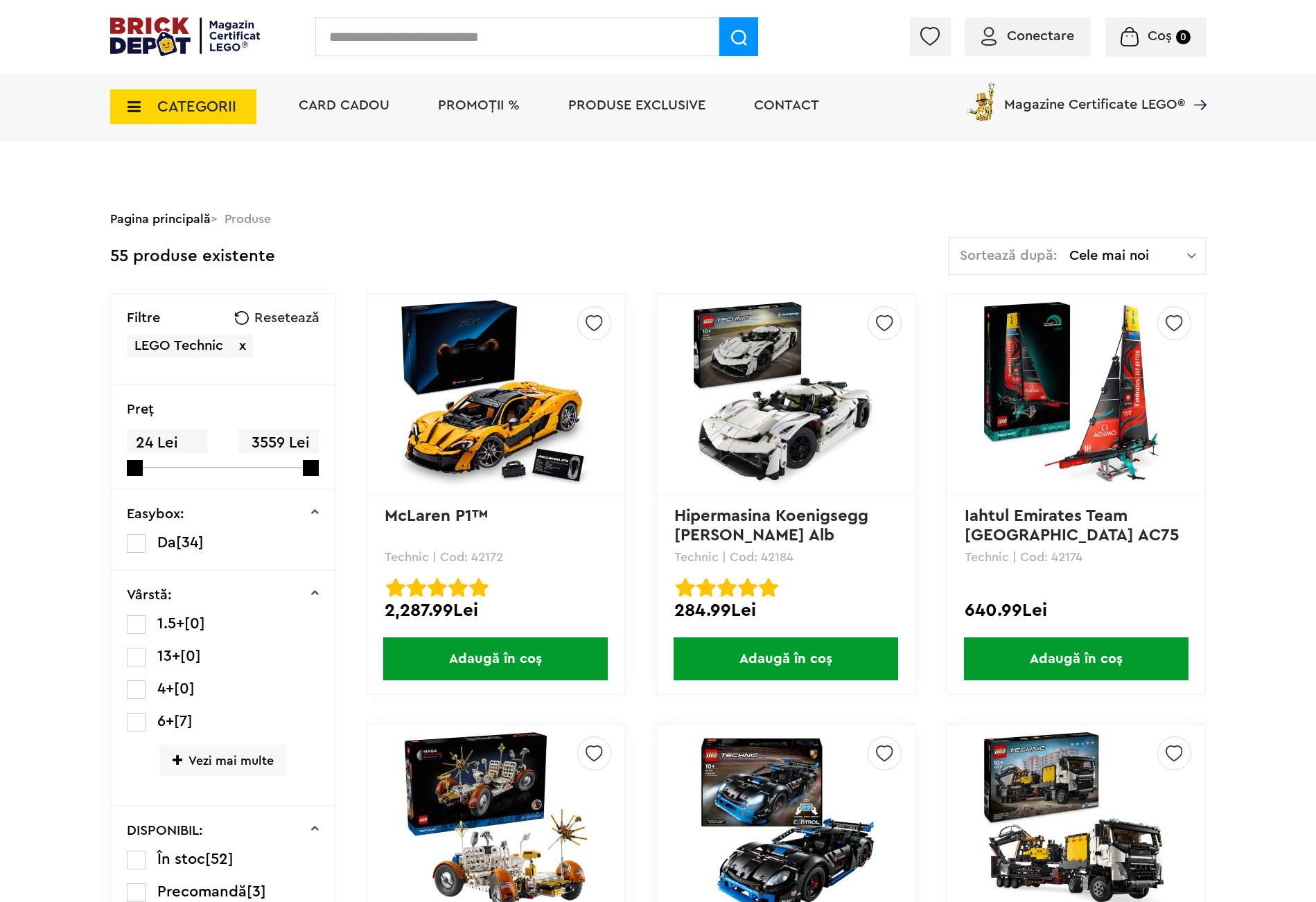 The height and width of the screenshot is (902, 1316). I want to click on span: Magazine Certificate LEGO®, so click(1094, 96).